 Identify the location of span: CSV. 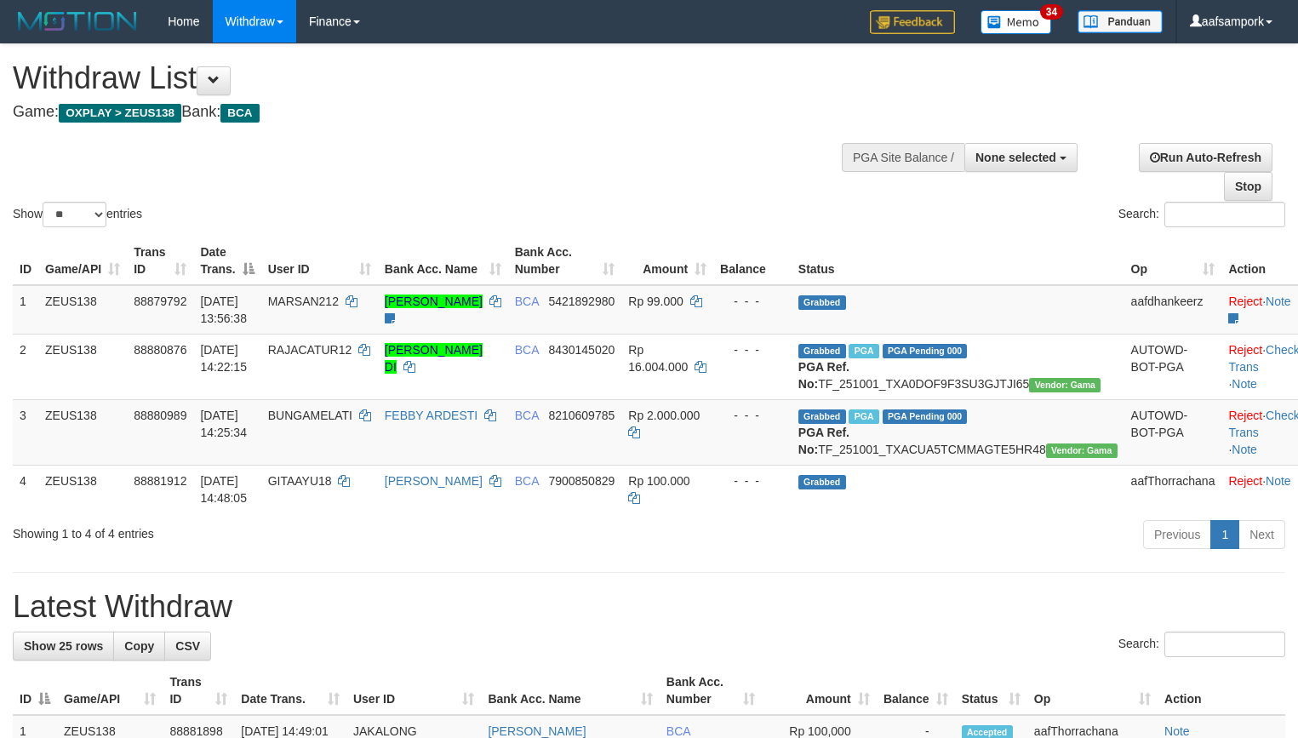
(187, 646).